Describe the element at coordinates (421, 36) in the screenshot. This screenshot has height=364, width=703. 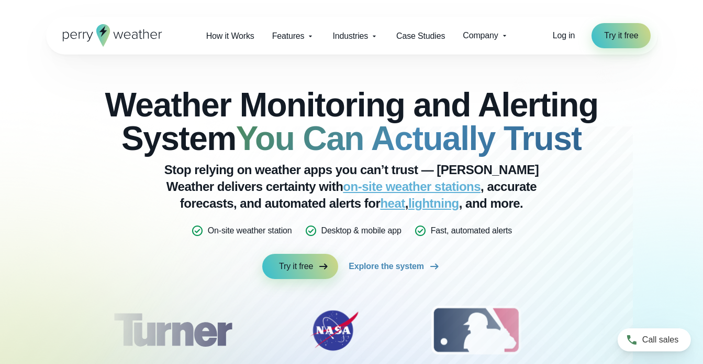
I see `a: Case Studies` at that location.